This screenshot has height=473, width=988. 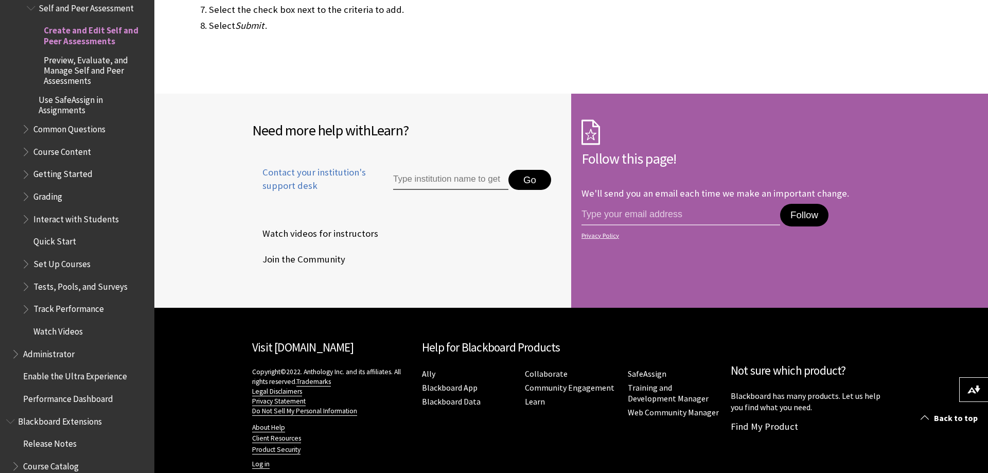 What do you see at coordinates (546, 374) in the screenshot?
I see `a: Collaborate` at bounding box center [546, 374].